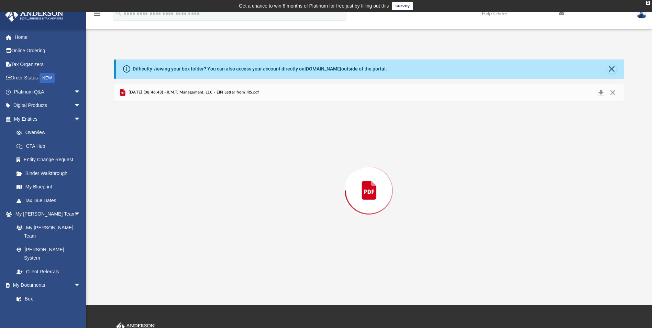 This screenshot has width=652, height=328. What do you see at coordinates (50, 146) in the screenshot?
I see `a: CTA Hub` at bounding box center [50, 146].